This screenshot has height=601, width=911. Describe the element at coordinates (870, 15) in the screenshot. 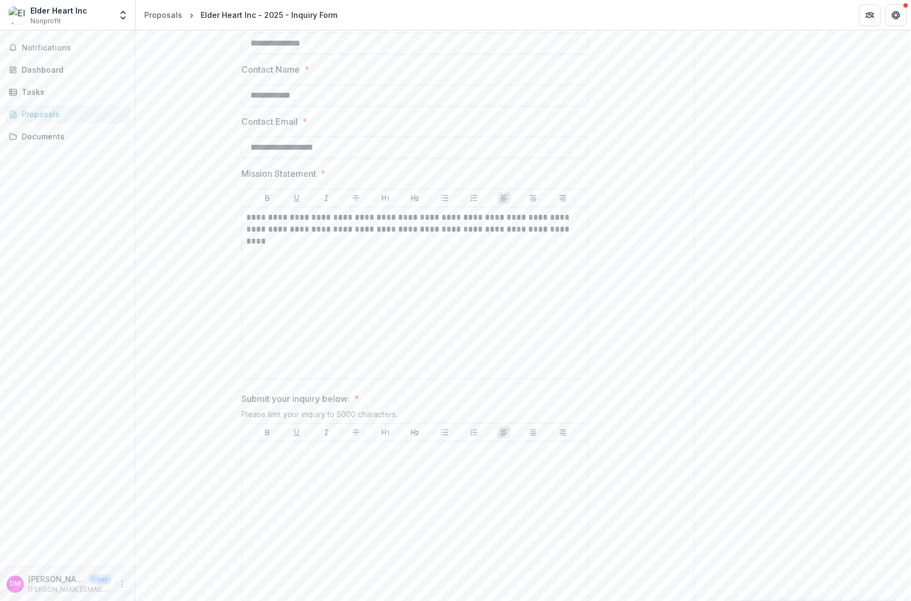

I see `button: Partners` at that location.